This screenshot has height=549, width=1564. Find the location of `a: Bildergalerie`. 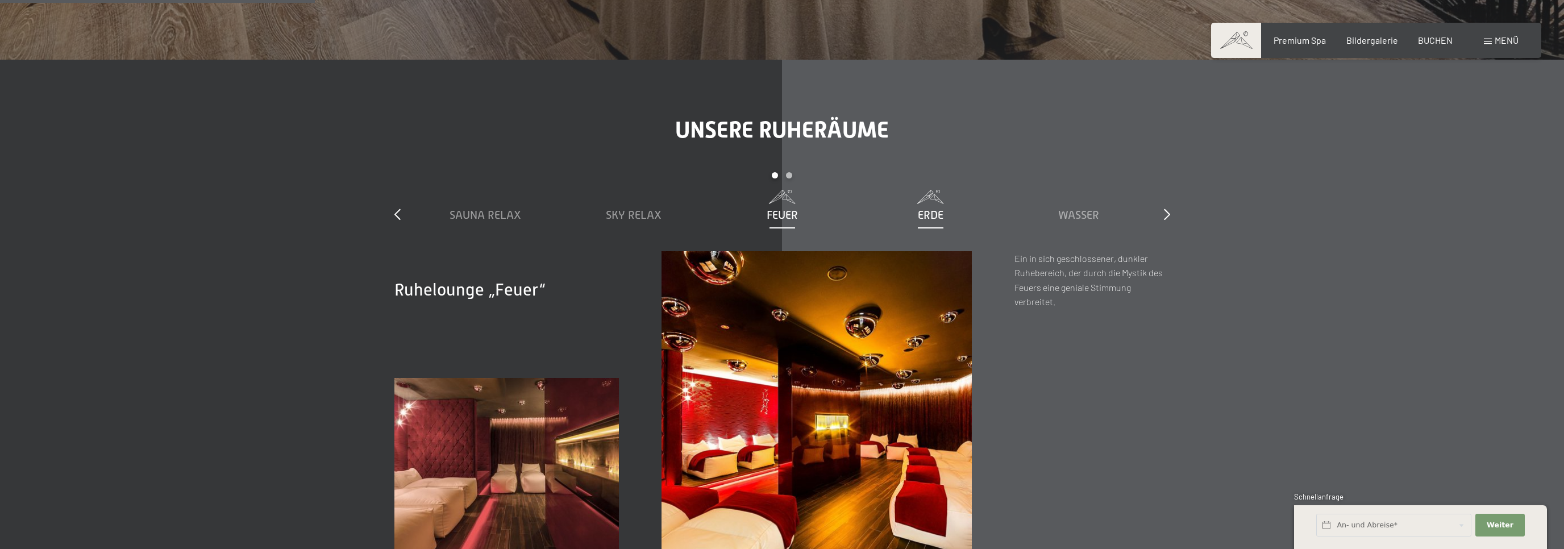

a: Bildergalerie is located at coordinates (1372, 40).